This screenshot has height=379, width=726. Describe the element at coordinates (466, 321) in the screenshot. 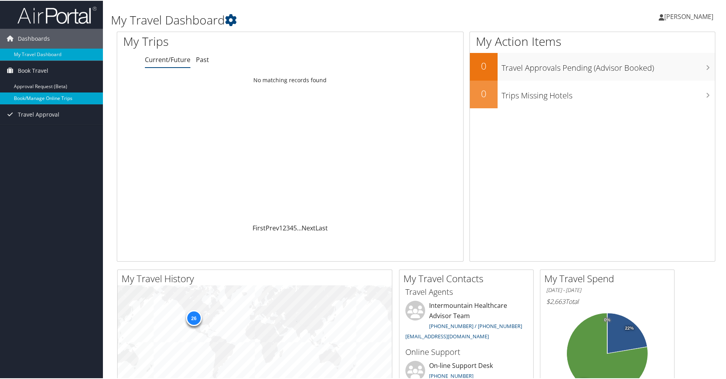

I see `li: Intermountain Healthcare Advisor Team` at that location.